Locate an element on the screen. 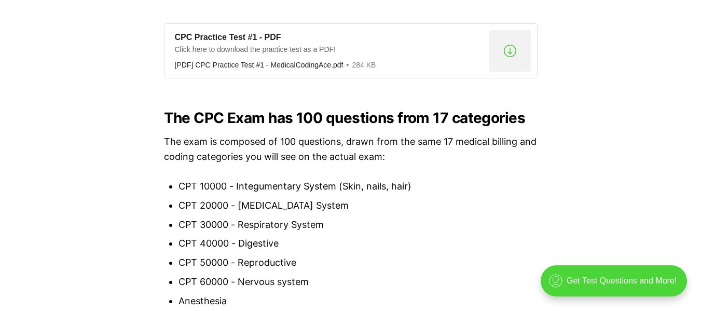  li: Anesthesia is located at coordinates (358, 301).